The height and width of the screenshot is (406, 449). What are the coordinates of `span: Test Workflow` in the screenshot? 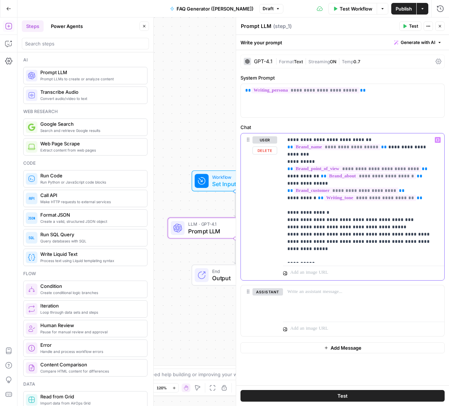 It's located at (356, 9).